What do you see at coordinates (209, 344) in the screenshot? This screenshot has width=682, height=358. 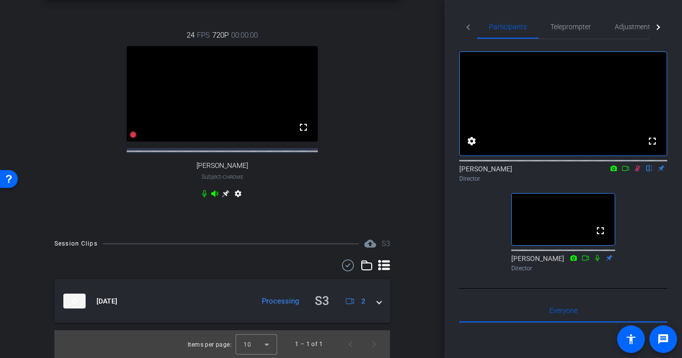 I see `div: Items per page:` at bounding box center [209, 344].